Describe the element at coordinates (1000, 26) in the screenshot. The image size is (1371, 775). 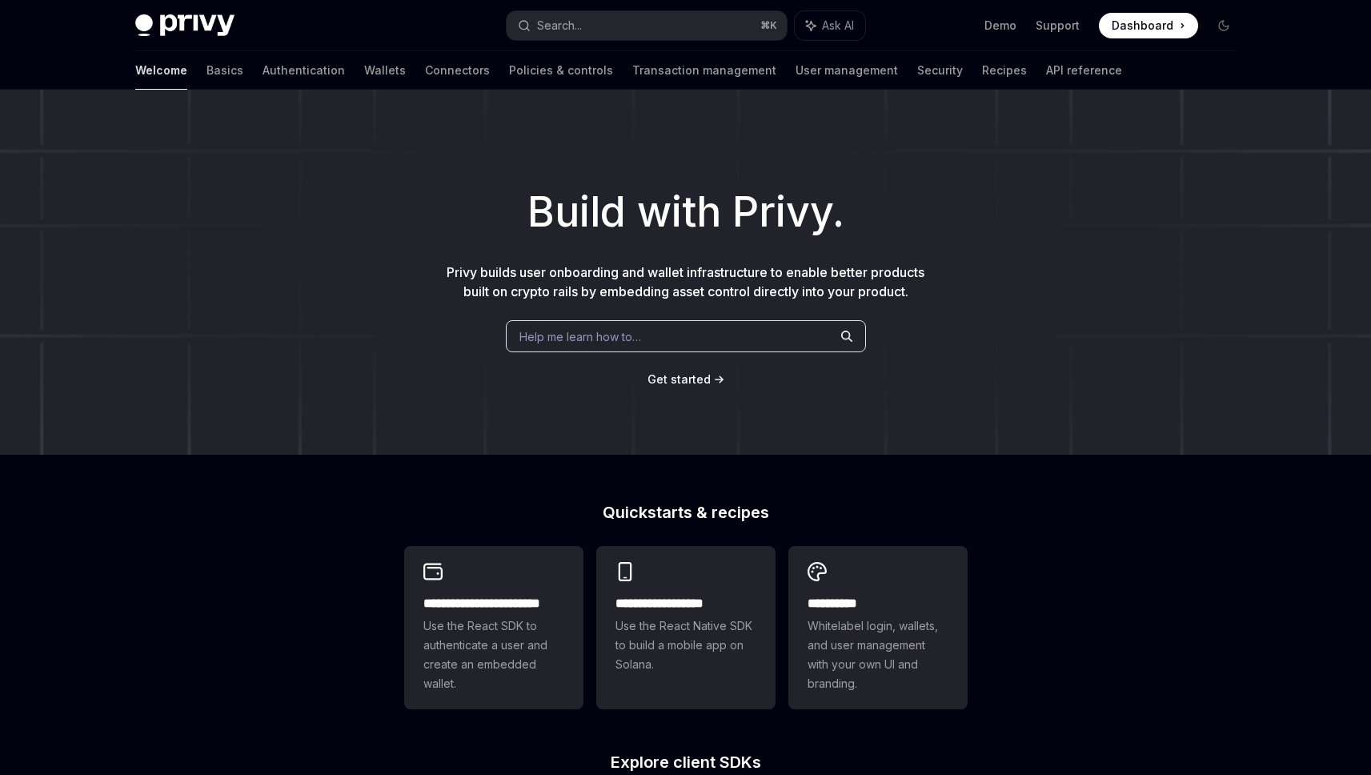
I see `a: Demo` at that location.